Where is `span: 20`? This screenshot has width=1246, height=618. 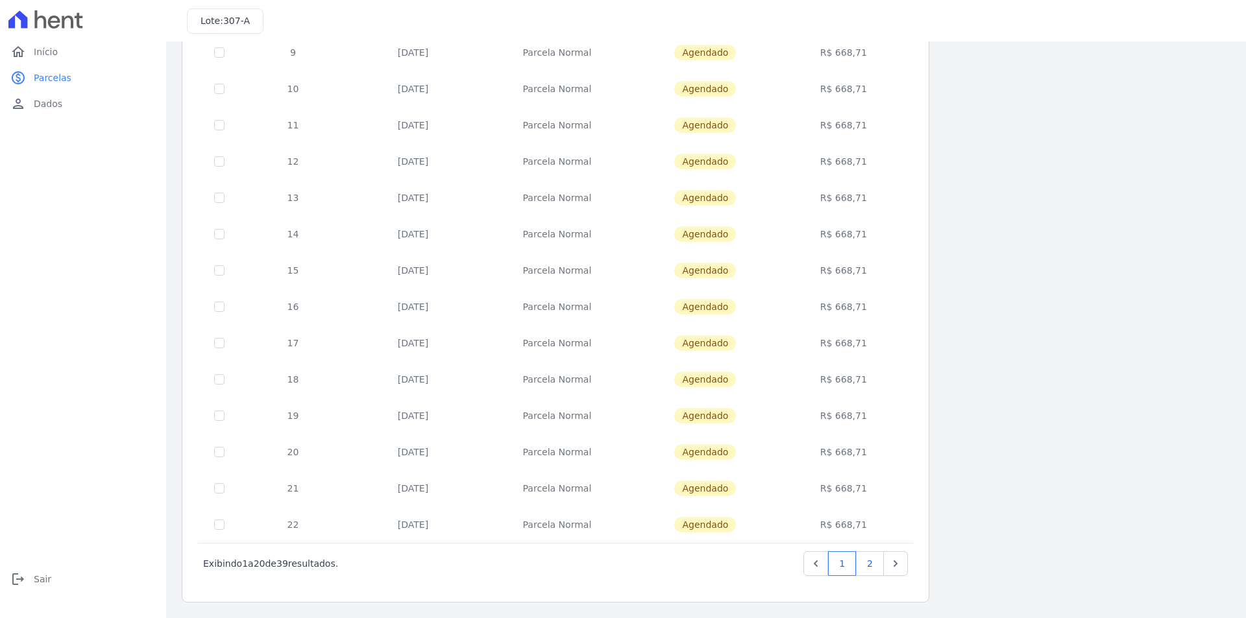
span: 20 is located at coordinates (260, 564).